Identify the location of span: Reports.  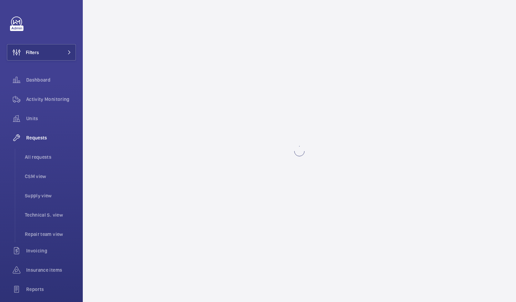
(51, 290).